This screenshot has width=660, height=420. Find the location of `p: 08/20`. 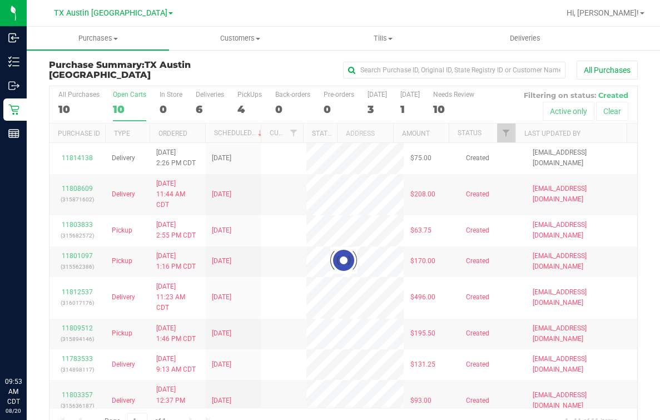

p: 08/20 is located at coordinates (13, 411).